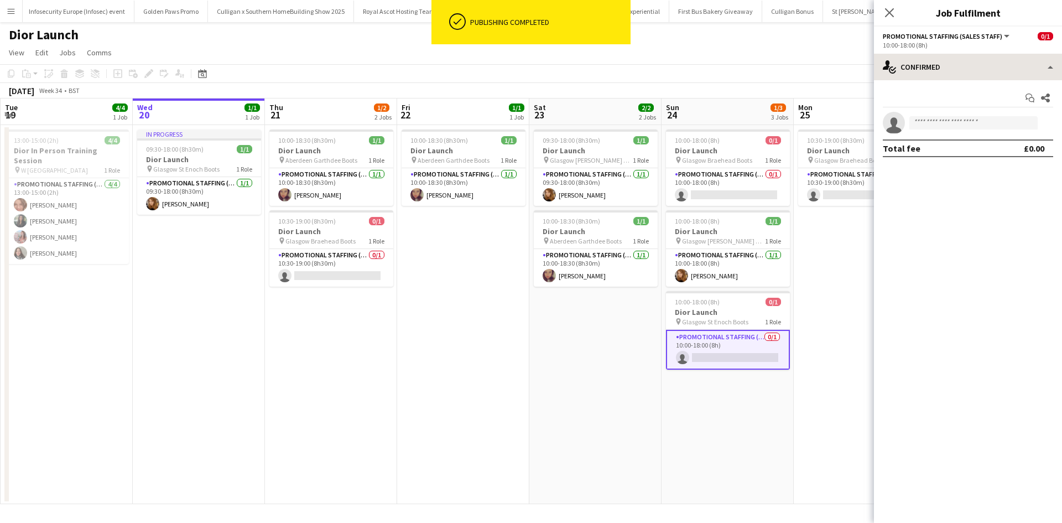  I want to click on span: 09:30-18:00 (8h30m), so click(175, 149).